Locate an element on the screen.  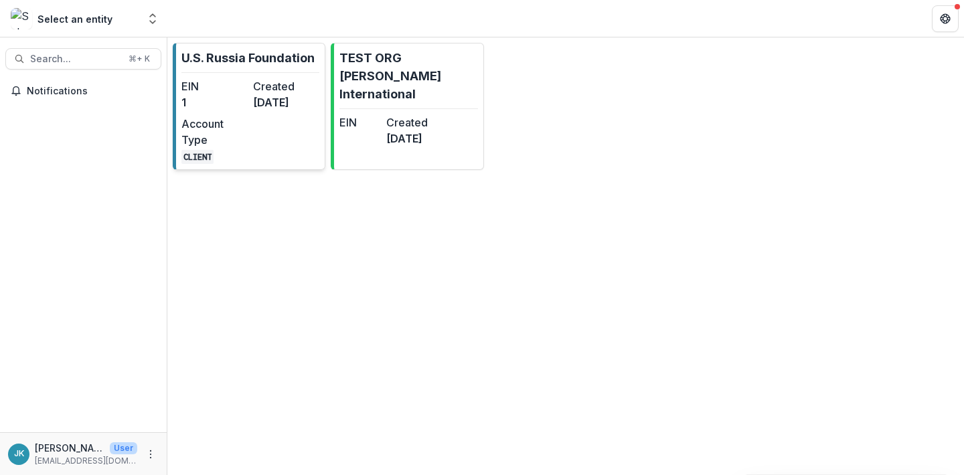
div: Select an entity is located at coordinates (75, 19).